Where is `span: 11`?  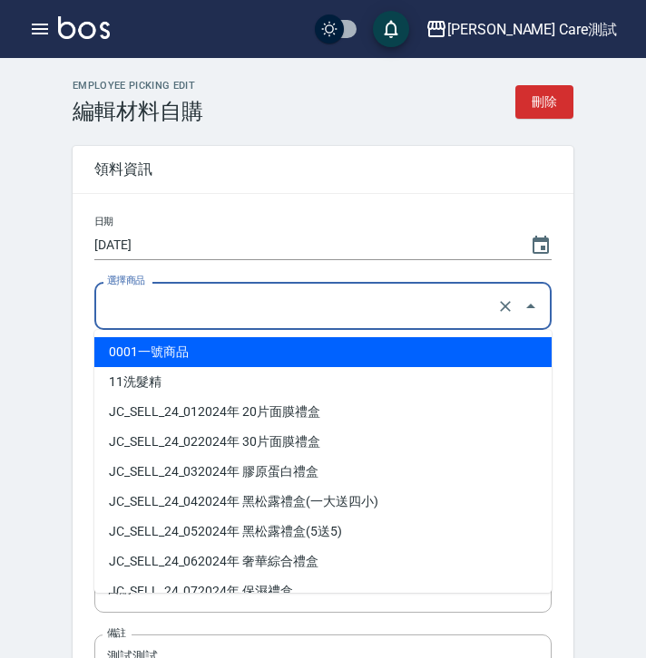 span: 11 is located at coordinates (116, 382).